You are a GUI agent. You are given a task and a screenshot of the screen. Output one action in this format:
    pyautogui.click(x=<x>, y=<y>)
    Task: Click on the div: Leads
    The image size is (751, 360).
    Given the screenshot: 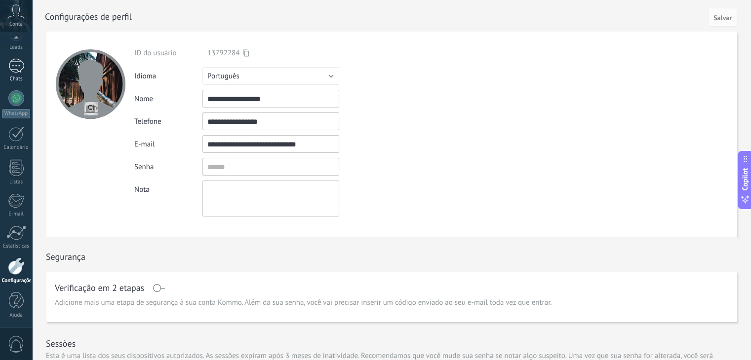 What is the action you would take?
    pyautogui.click(x=16, y=47)
    